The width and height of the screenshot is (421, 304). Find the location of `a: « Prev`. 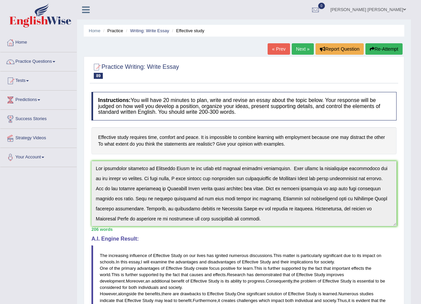

a: « Prev is located at coordinates (279, 49).